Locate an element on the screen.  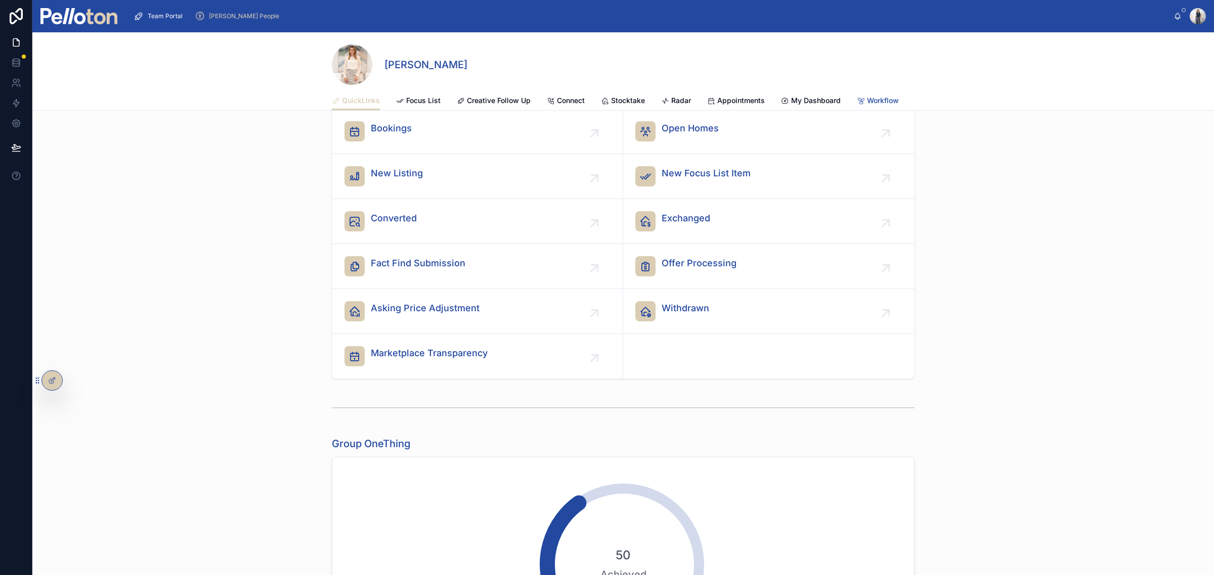
span: Radar is located at coordinates (681, 101).